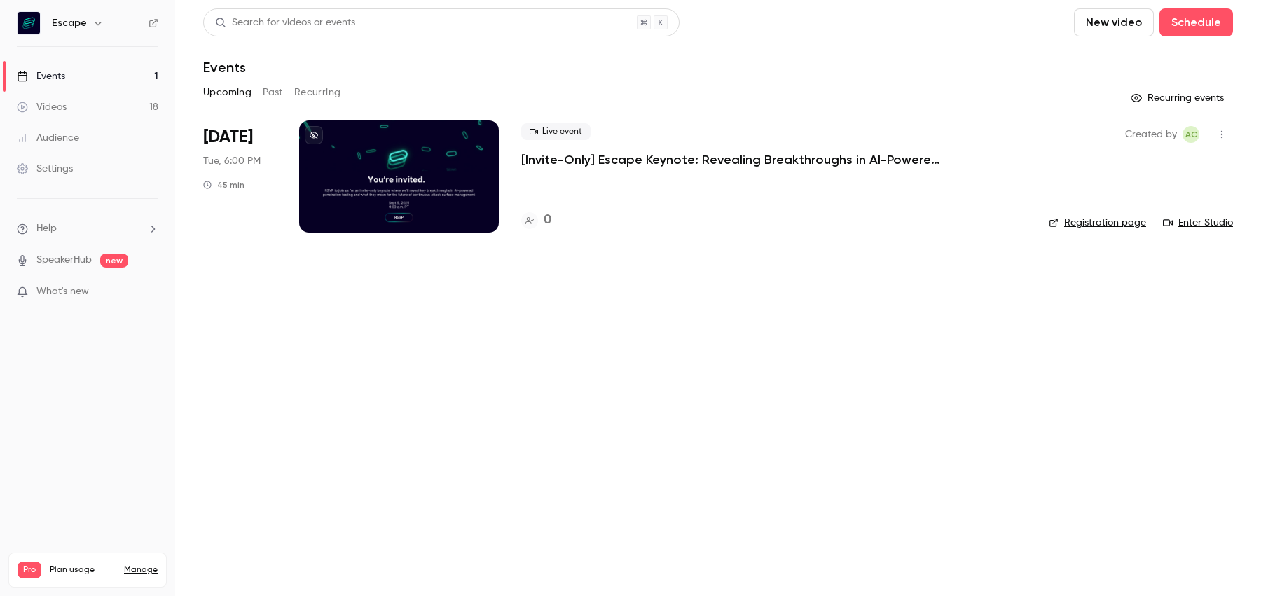 The width and height of the screenshot is (1261, 596). What do you see at coordinates (1151, 135) in the screenshot?
I see `span: Created by` at bounding box center [1151, 135].